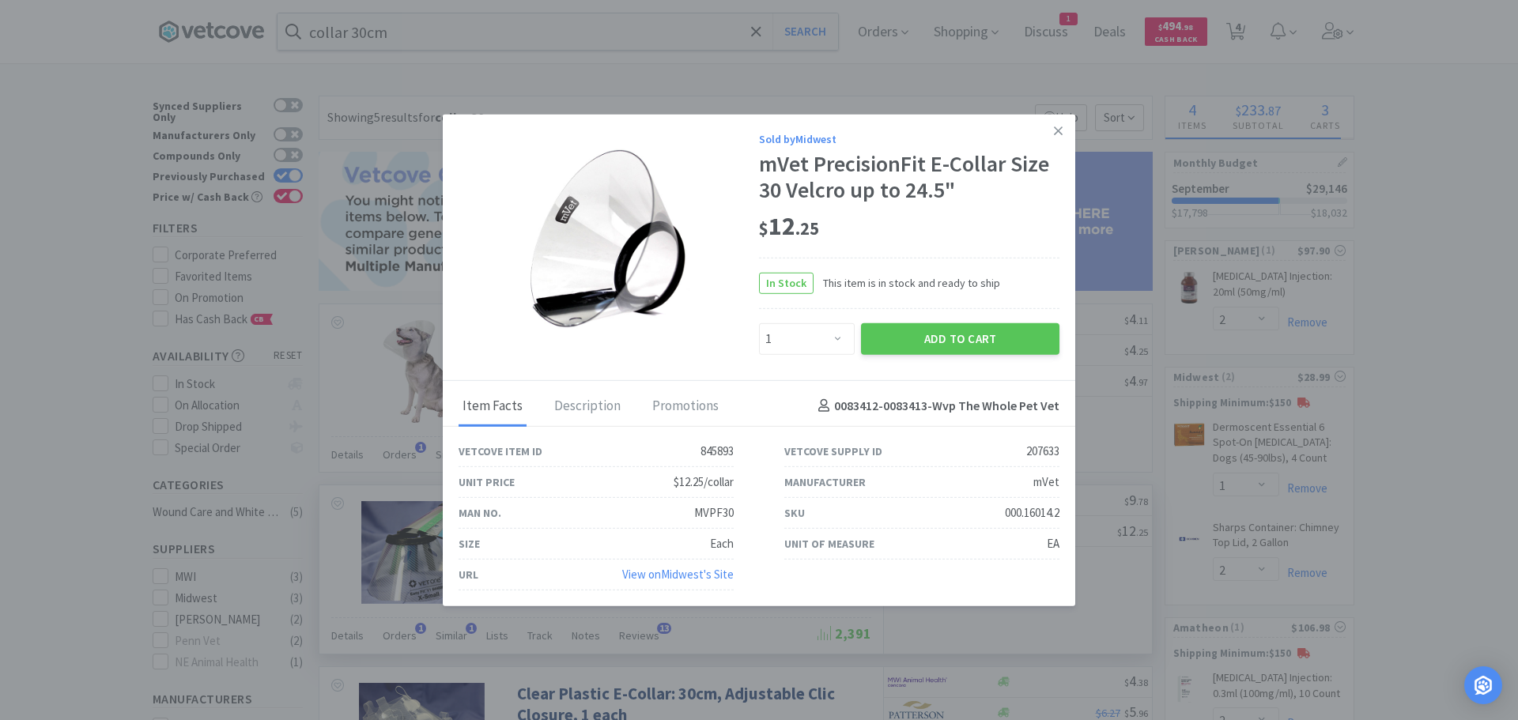  What do you see at coordinates (786, 282) in the screenshot?
I see `span: In Stock` at bounding box center [786, 282].